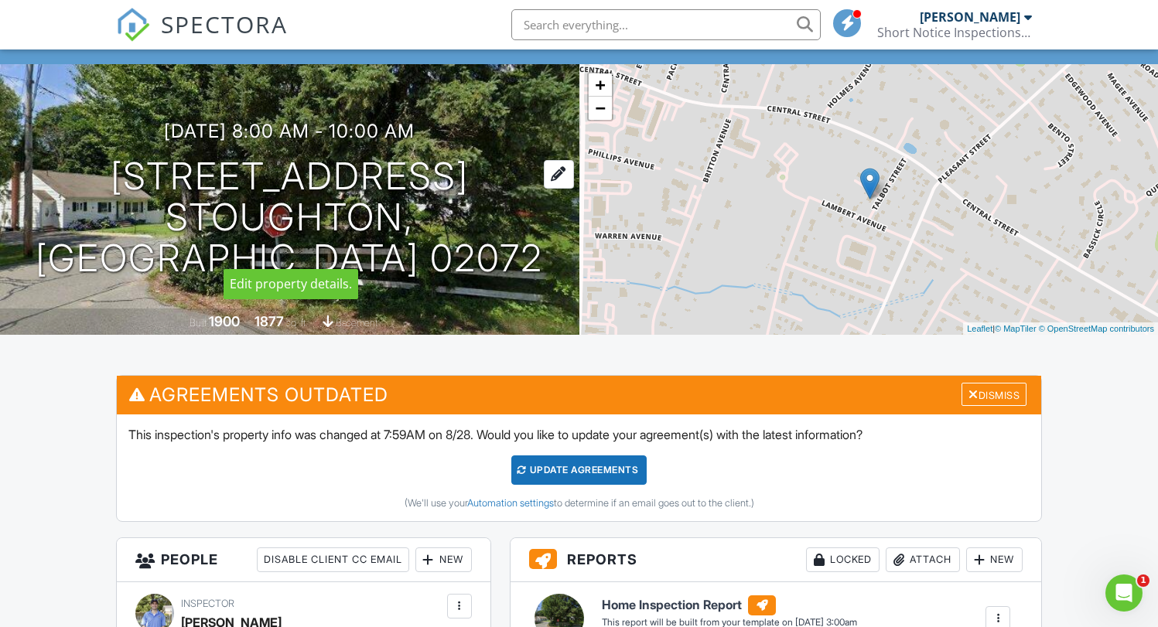 The width and height of the screenshot is (1158, 627). Describe the element at coordinates (979, 329) in the screenshot. I see `a: Leaflet` at that location.